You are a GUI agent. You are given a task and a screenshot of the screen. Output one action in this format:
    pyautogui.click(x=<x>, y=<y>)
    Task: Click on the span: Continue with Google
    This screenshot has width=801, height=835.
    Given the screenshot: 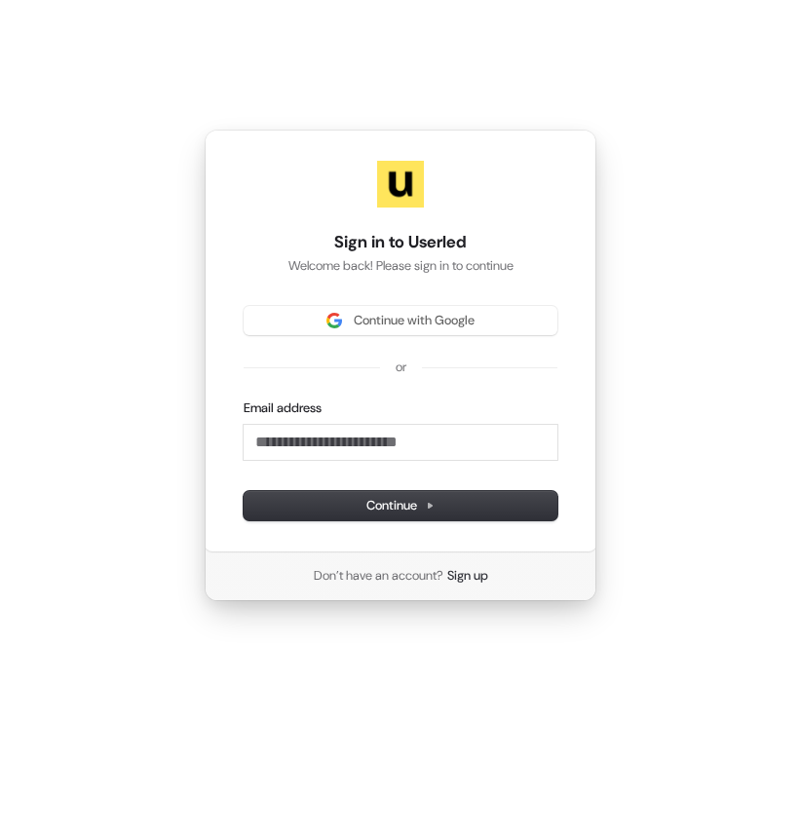 What is the action you would take?
    pyautogui.click(x=414, y=320)
    